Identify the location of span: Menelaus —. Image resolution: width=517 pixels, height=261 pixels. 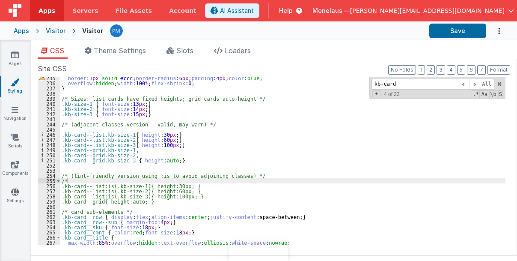
(331, 11).